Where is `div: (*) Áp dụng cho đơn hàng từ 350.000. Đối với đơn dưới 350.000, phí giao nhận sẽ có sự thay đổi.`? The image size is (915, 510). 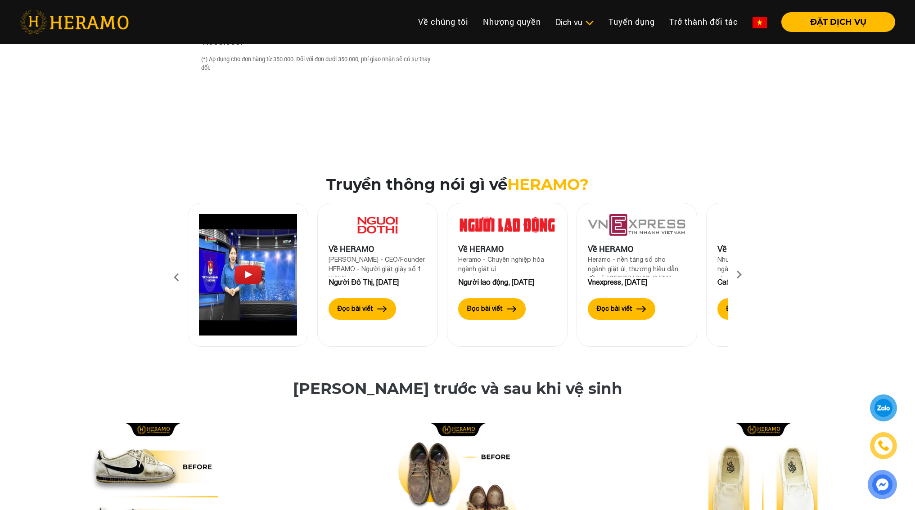 div: (*) Áp dụng cho đơn hàng từ 350.000. Đối với đơn dưới 350.000, phí giao nhận sẽ có sự thay đổi. is located at coordinates (316, 63).